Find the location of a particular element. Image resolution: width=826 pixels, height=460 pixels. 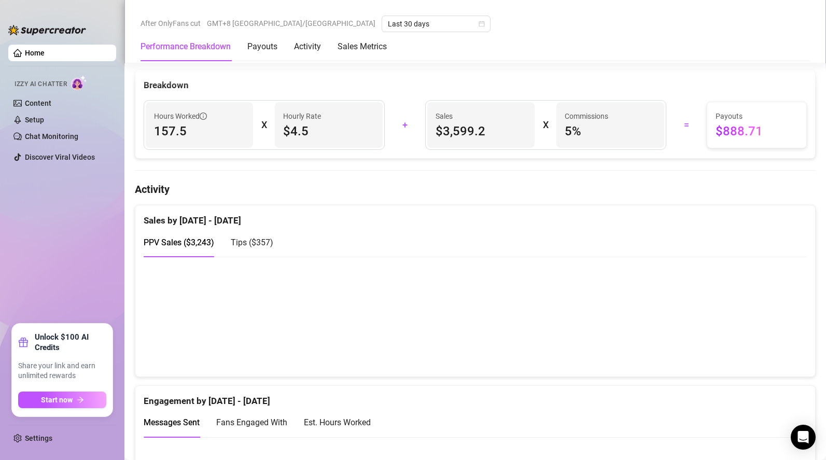

a: Settings is located at coordinates (38, 438).